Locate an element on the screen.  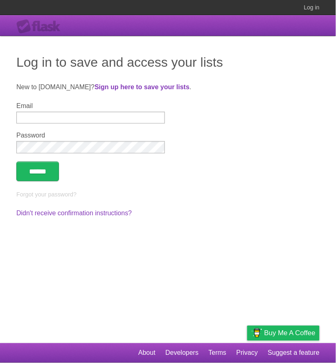
label: Password is located at coordinates (90, 135).